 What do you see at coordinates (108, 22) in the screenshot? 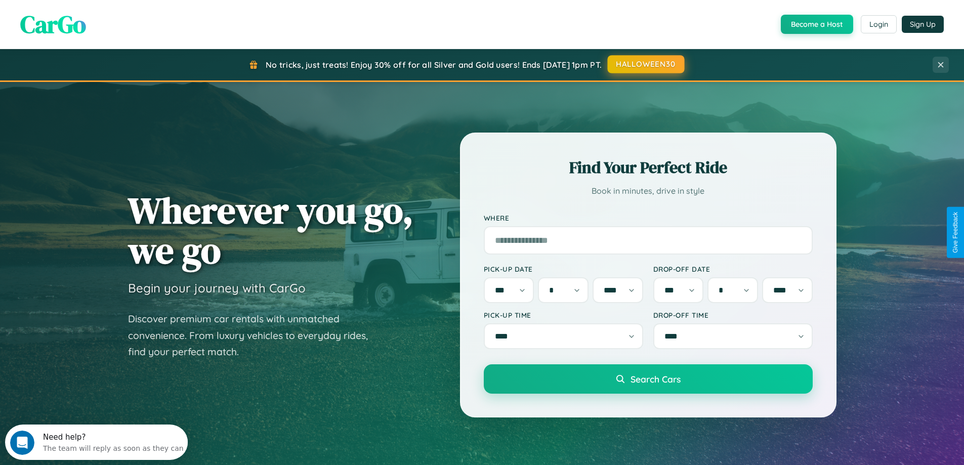
I see `div: The team will reply as soon as they can` at bounding box center [108, 22].